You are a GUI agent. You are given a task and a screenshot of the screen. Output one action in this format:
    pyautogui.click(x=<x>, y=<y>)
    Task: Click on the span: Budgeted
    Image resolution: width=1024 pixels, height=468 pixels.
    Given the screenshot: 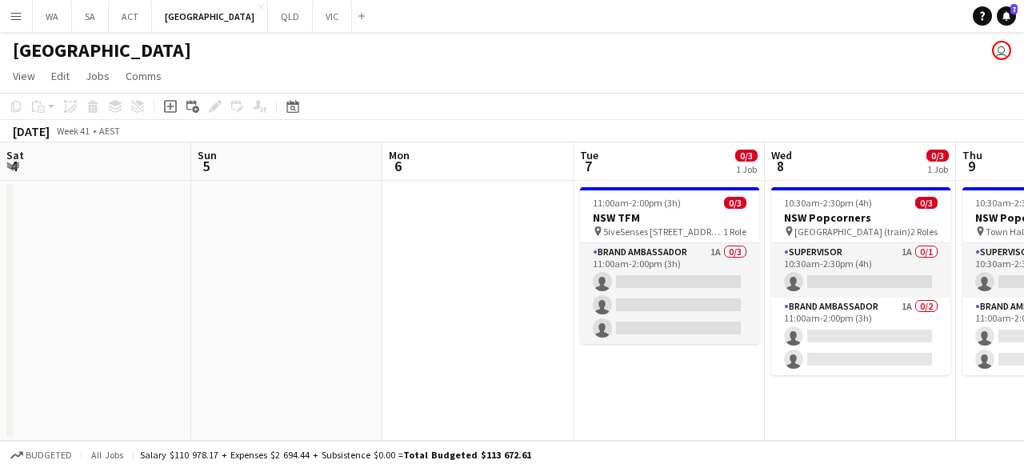 What is the action you would take?
    pyautogui.click(x=49, y=455)
    